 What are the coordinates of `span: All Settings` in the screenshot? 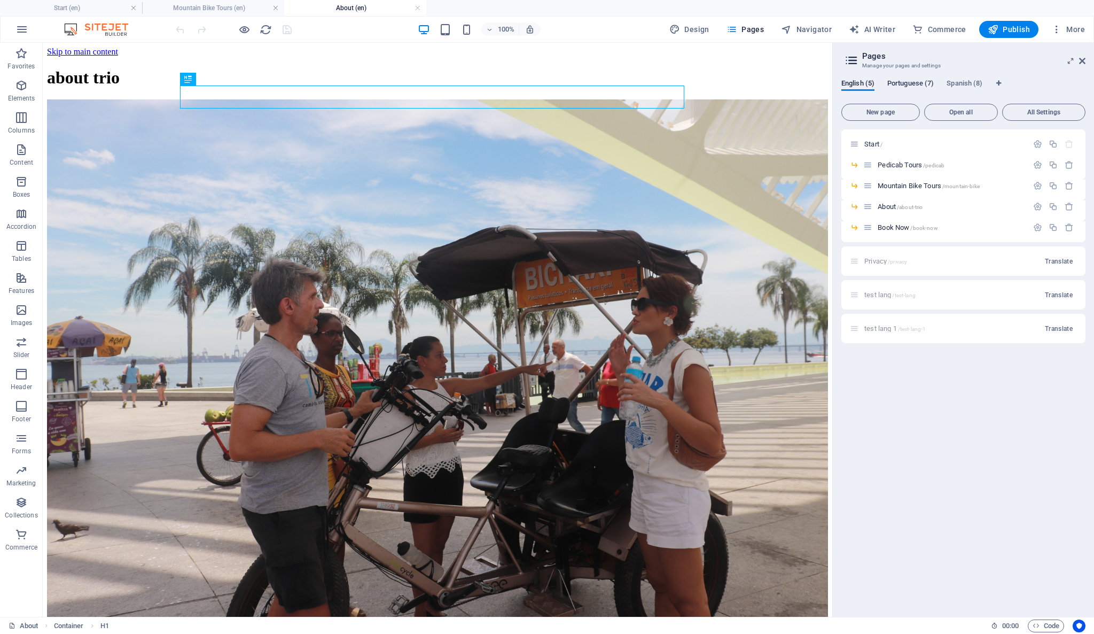 It's located at (1044, 112).